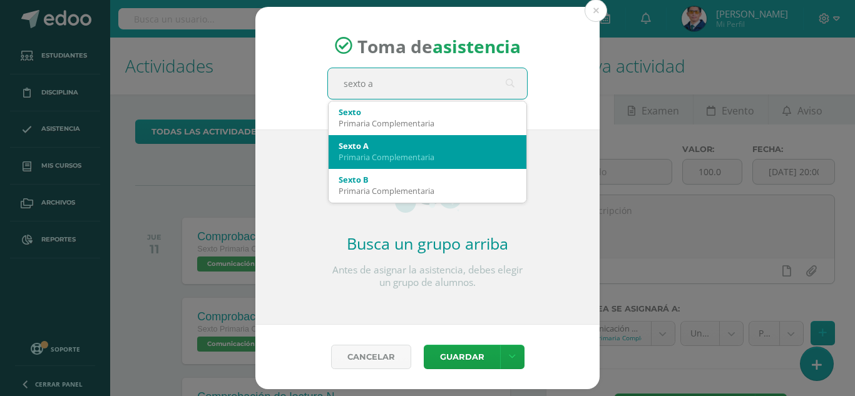 This screenshot has height=396, width=855. Describe the element at coordinates (476, 46) in the screenshot. I see `strong: asistencia` at that location.